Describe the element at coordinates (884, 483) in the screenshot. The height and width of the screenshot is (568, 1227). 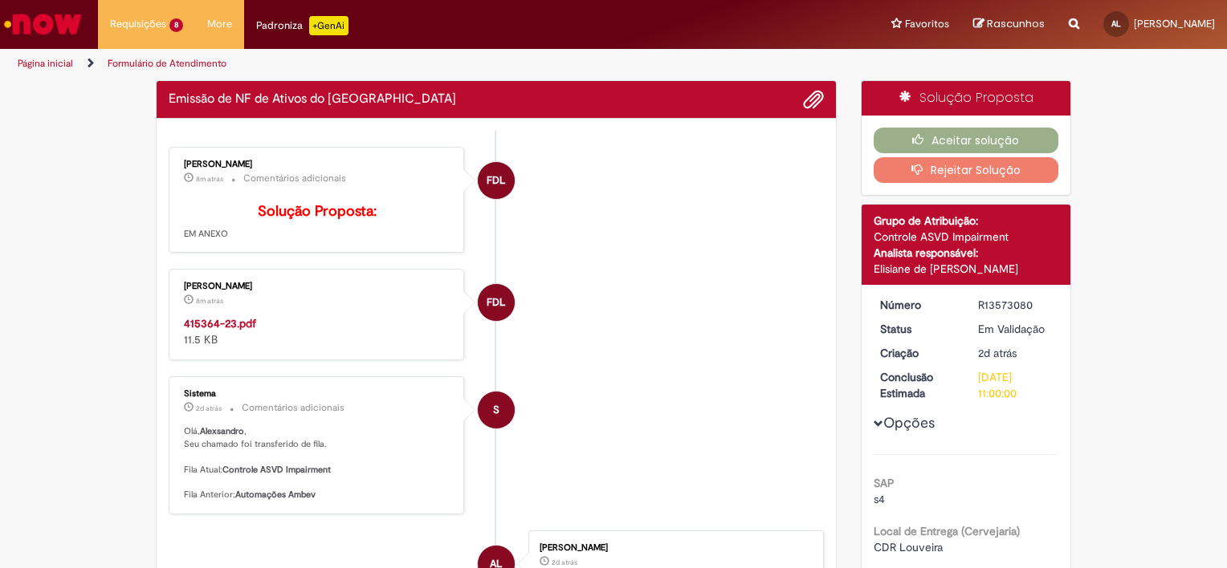
I see `b: SAP` at that location.